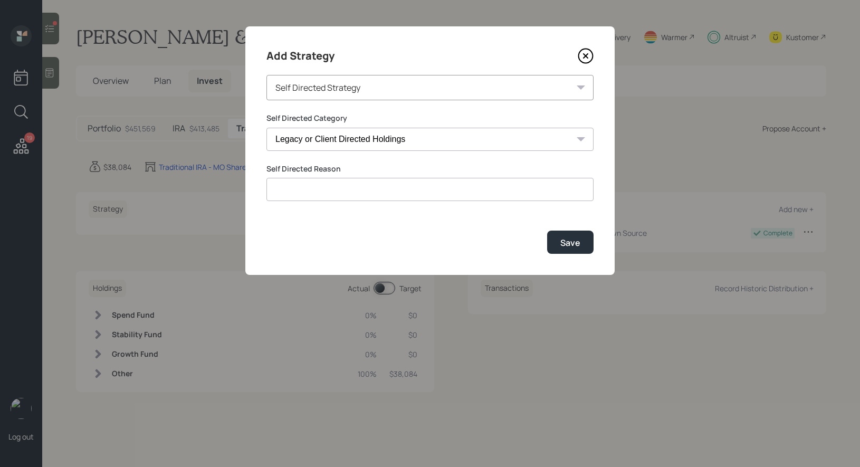 This screenshot has width=860, height=467. What do you see at coordinates (570, 243) in the screenshot?
I see `div: Save` at bounding box center [570, 243].